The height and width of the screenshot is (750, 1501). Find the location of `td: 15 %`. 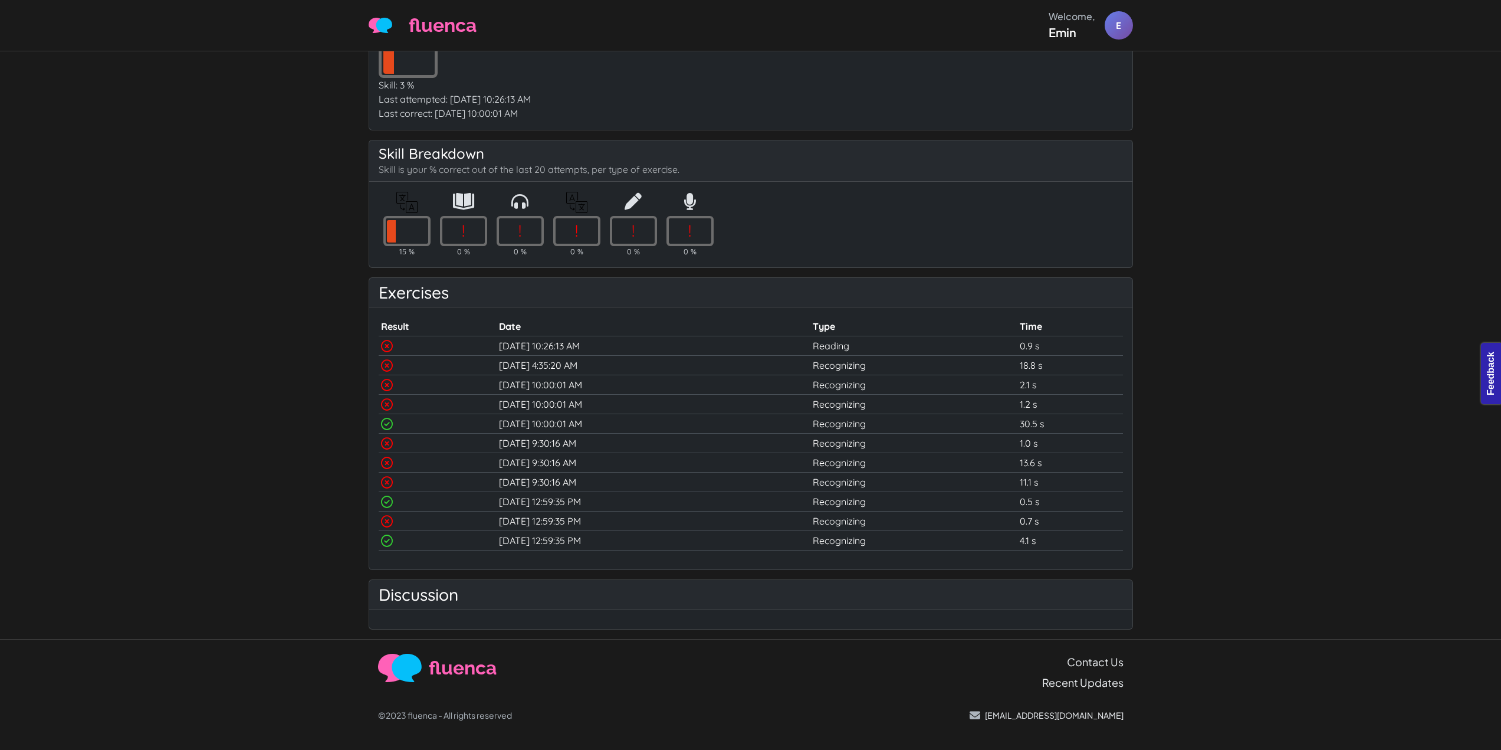

td: 15 % is located at coordinates (407, 251).